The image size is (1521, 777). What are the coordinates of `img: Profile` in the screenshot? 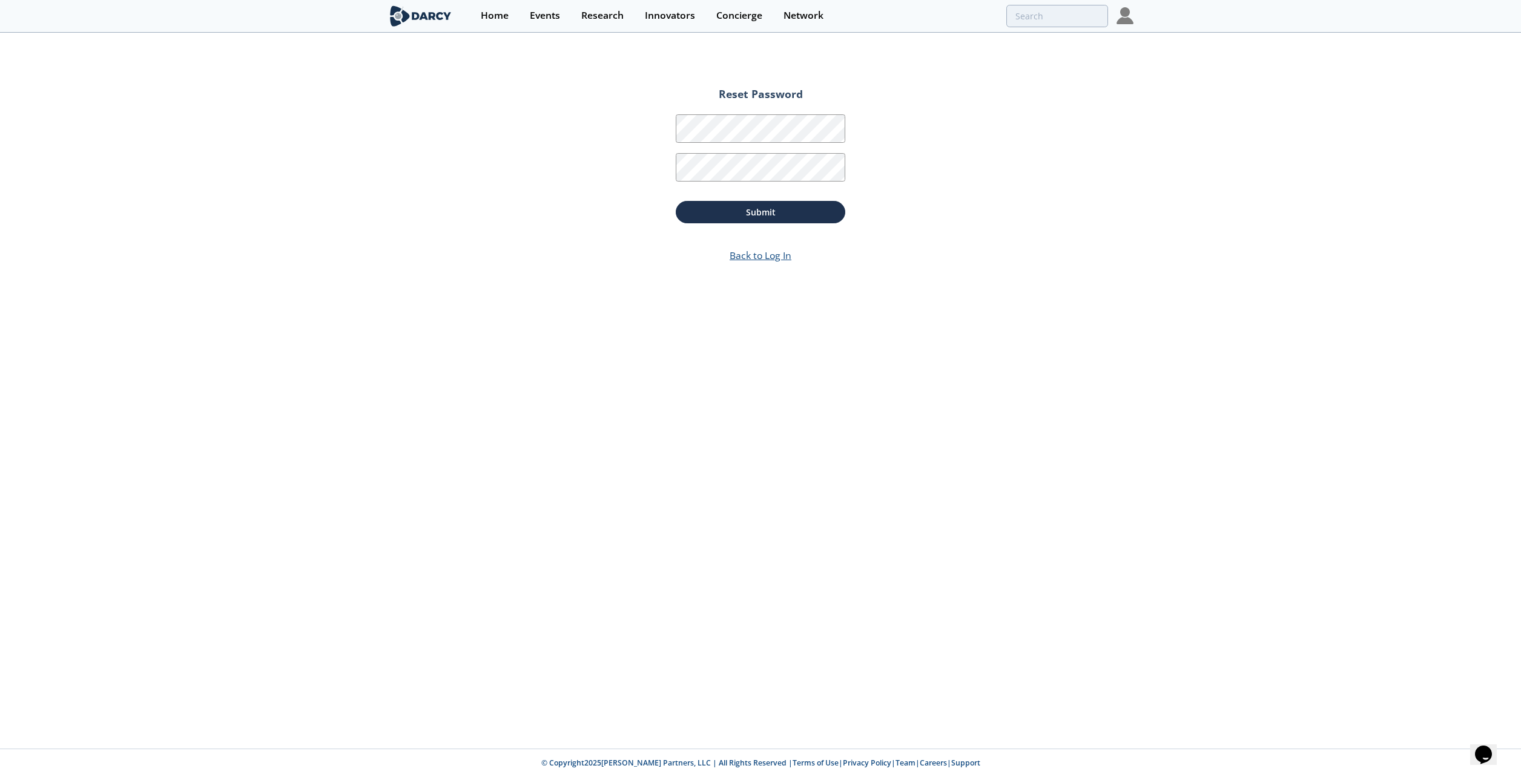 It's located at (1125, 16).